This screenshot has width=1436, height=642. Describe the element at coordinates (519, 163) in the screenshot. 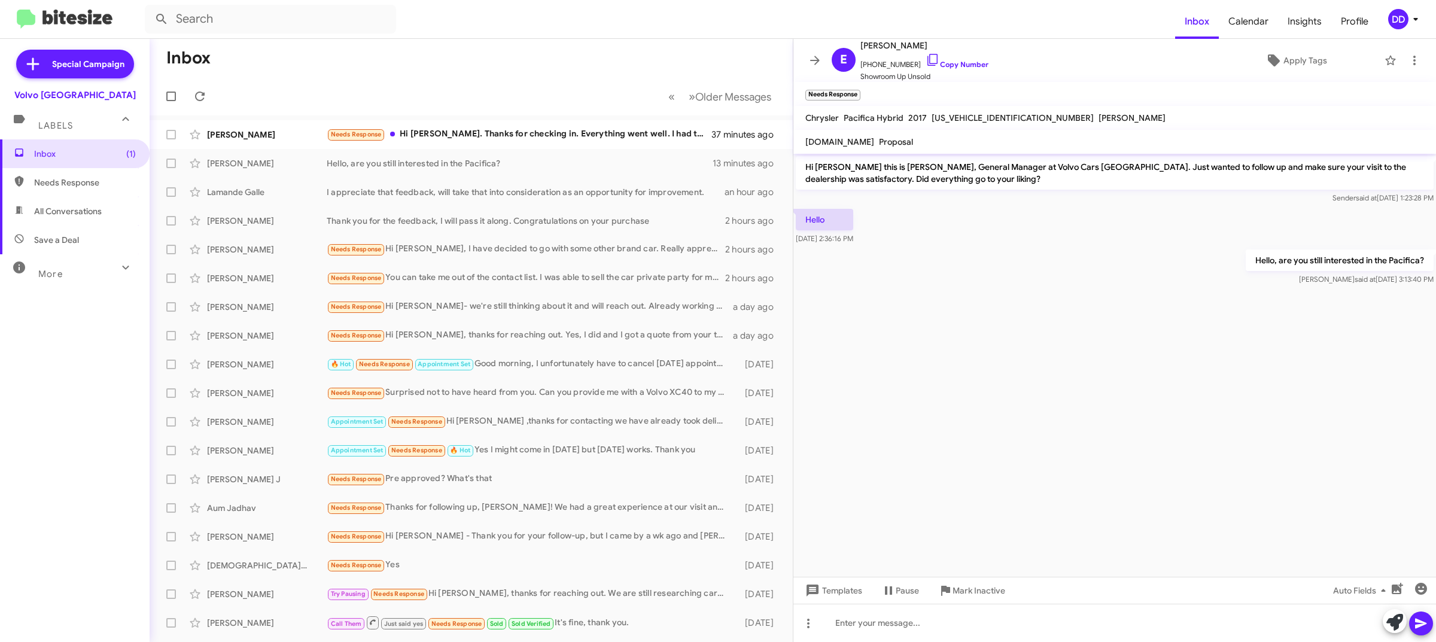

I see `div: Hello, are you still interested in the Pacifica?` at that location.